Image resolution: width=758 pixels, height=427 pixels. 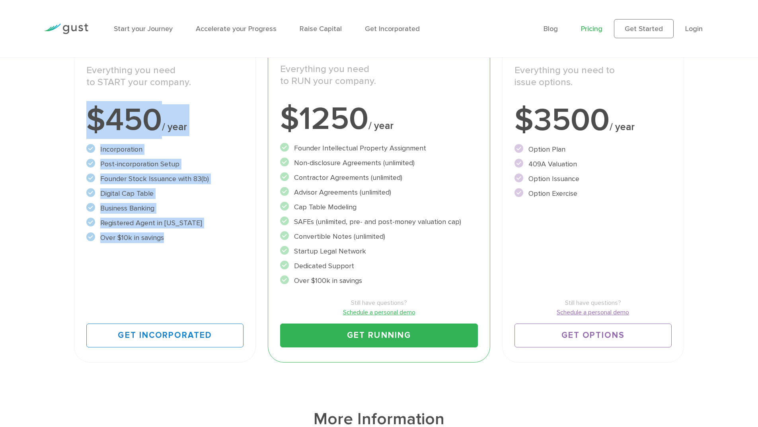 I want to click on li: Option Issuance, so click(x=593, y=179).